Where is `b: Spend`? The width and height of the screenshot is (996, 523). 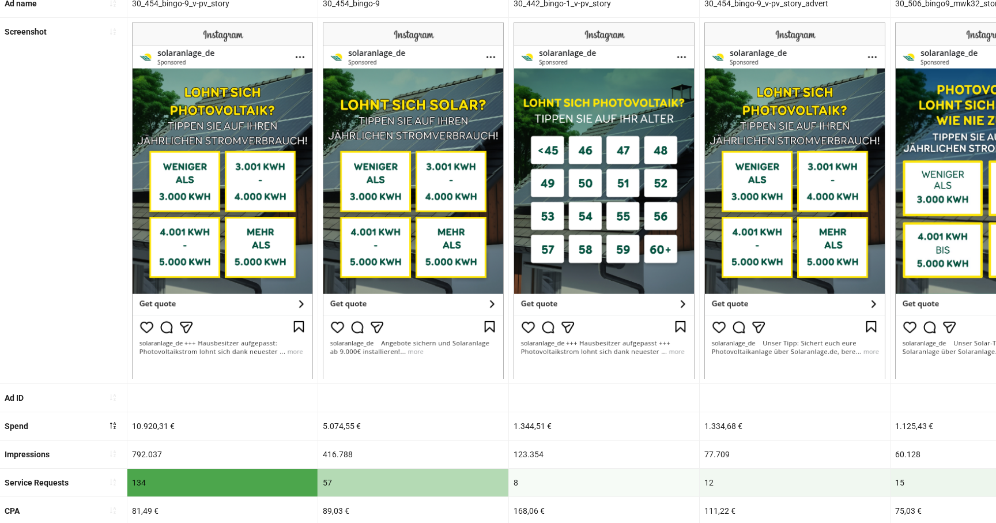 b: Spend is located at coordinates (16, 426).